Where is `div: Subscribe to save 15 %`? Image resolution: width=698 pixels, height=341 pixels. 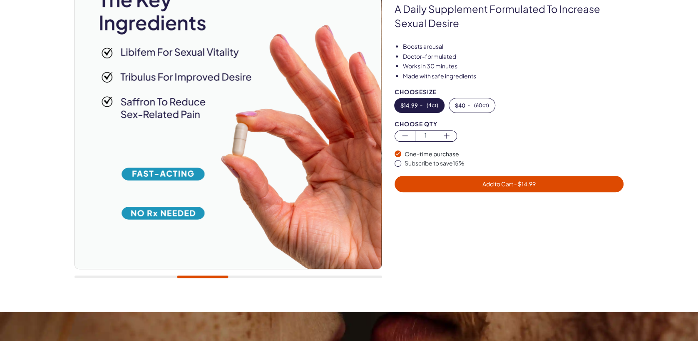 div: Subscribe to save 15 % is located at coordinates (514, 163).